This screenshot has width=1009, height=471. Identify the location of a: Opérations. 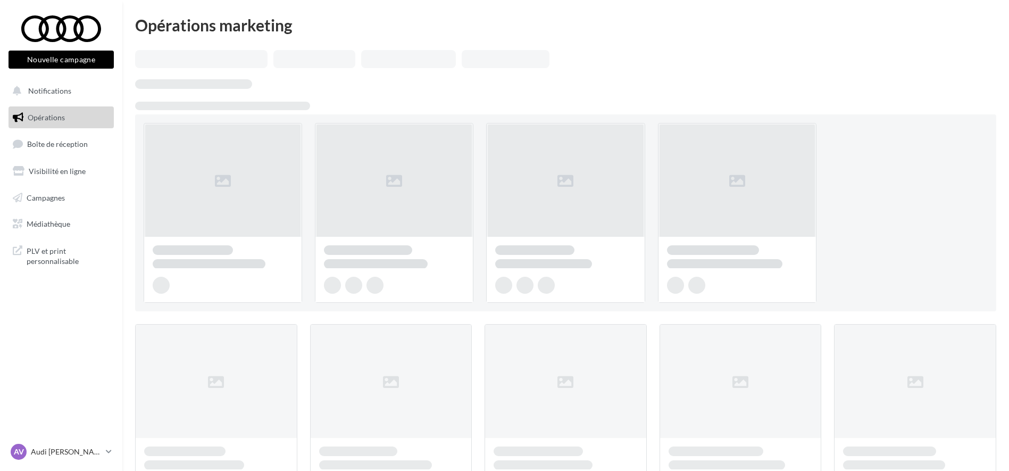
(61, 118).